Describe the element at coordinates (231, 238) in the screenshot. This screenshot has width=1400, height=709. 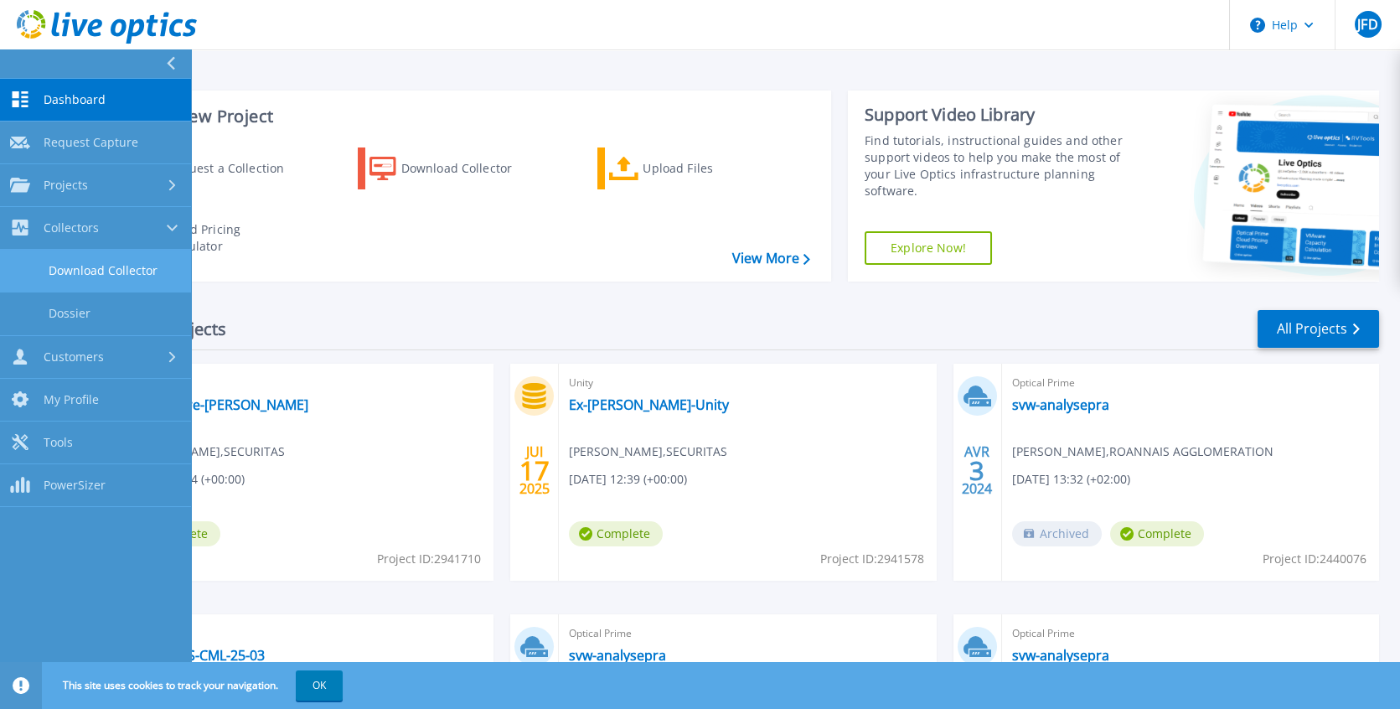
I see `div: Cloud Pricing Calculator` at that location.